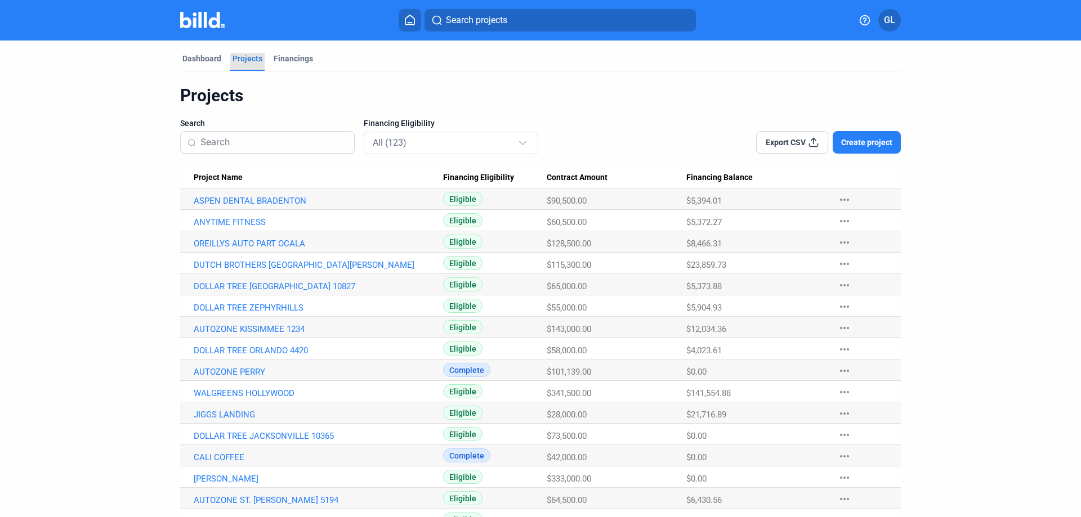 The image size is (1081, 517). I want to click on span: $5,373.88, so click(704, 287).